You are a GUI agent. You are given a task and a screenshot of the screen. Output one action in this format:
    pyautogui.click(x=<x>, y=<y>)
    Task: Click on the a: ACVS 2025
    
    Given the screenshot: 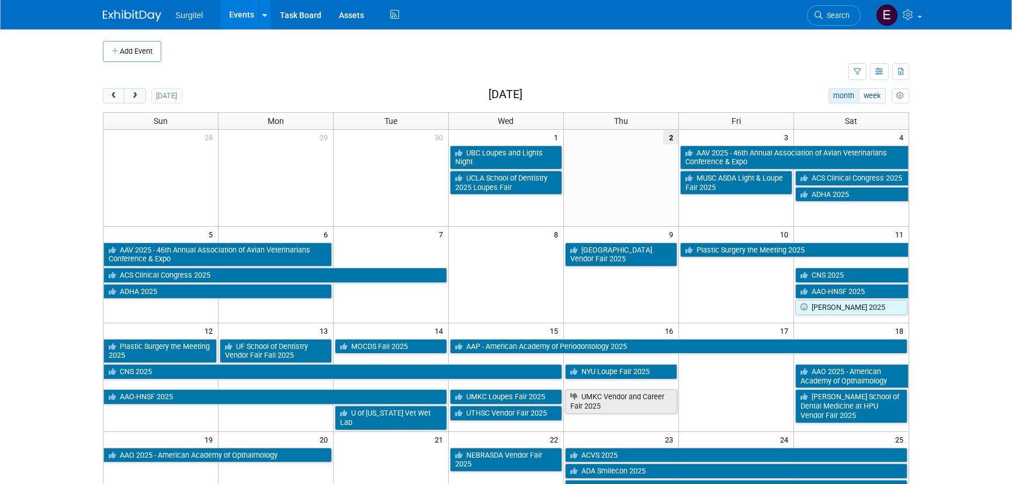 What is the action you would take?
    pyautogui.click(x=736, y=455)
    